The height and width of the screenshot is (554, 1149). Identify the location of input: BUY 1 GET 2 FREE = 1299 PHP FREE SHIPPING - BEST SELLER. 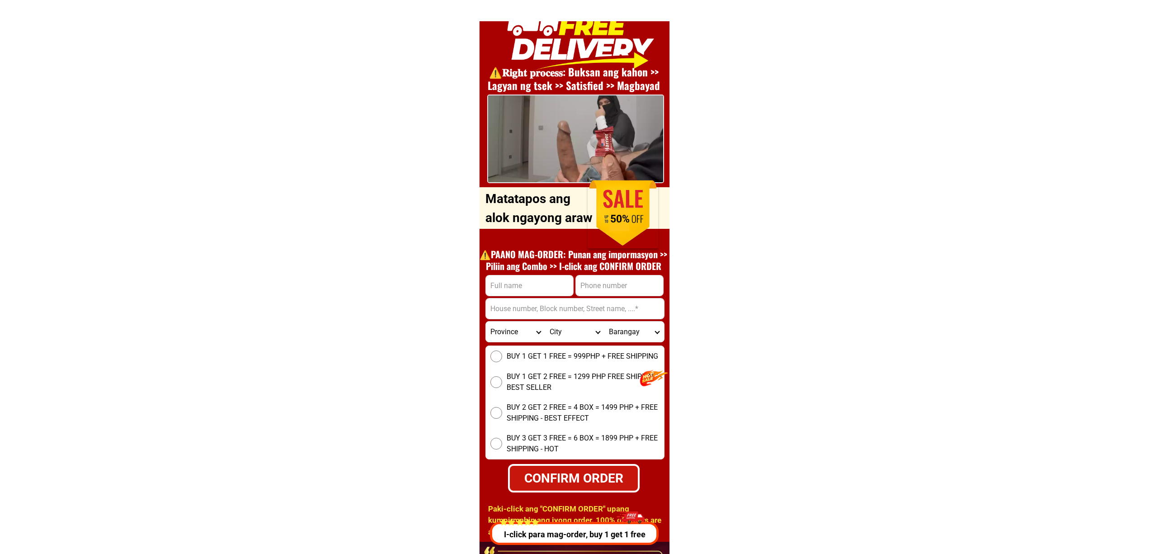
(496, 382).